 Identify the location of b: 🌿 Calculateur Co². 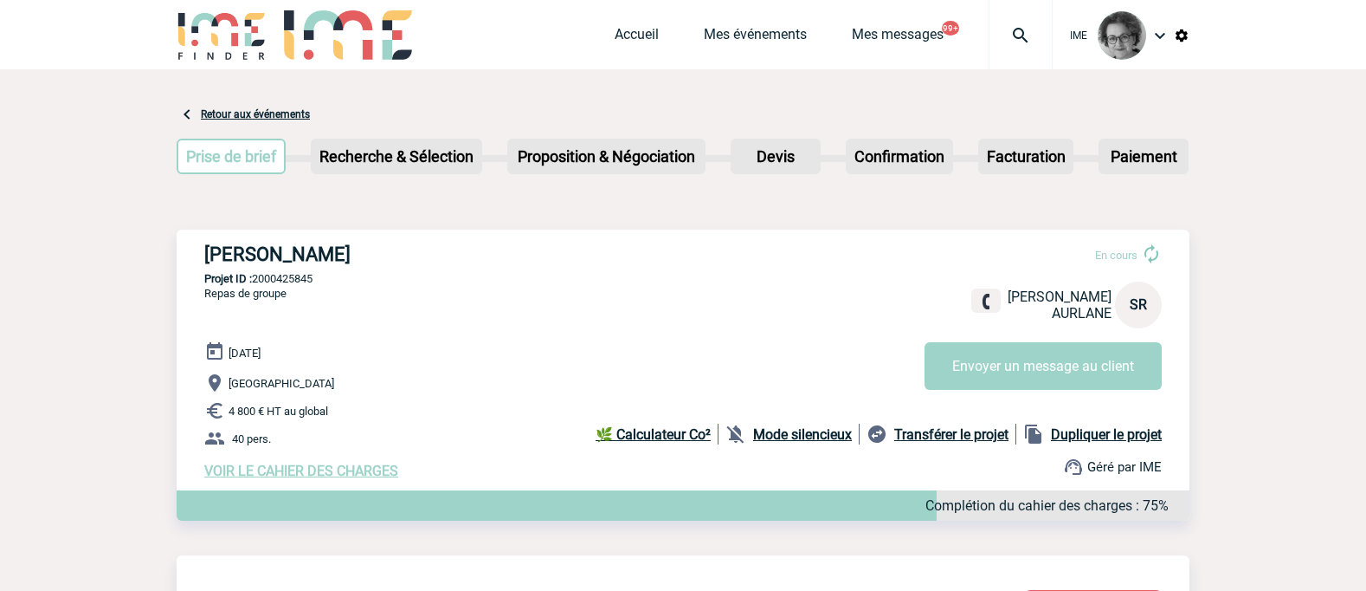
(653, 434).